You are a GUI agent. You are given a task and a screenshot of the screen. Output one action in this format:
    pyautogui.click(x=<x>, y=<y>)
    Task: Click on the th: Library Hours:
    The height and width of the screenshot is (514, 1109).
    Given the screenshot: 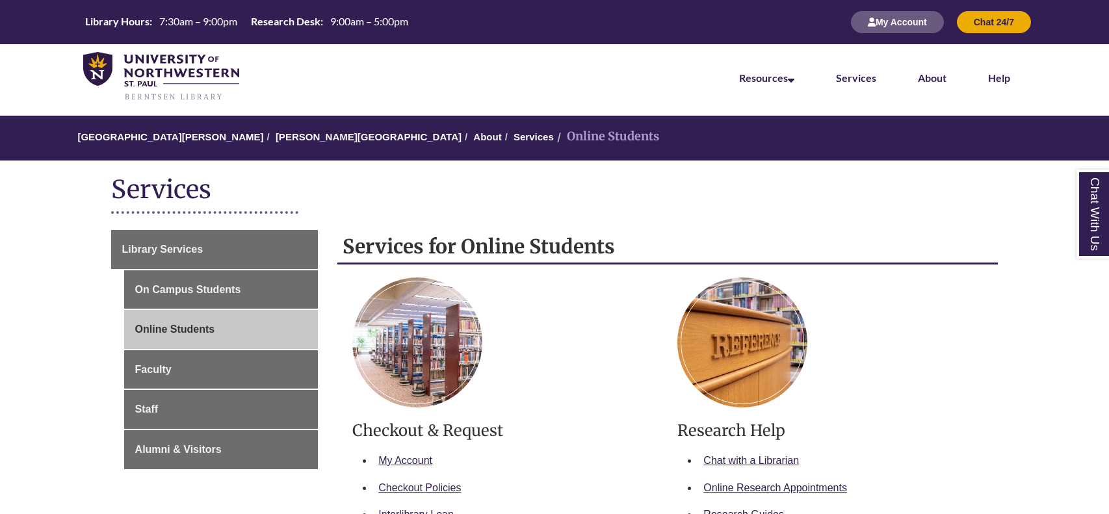 What is the action you would take?
    pyautogui.click(x=117, y=21)
    